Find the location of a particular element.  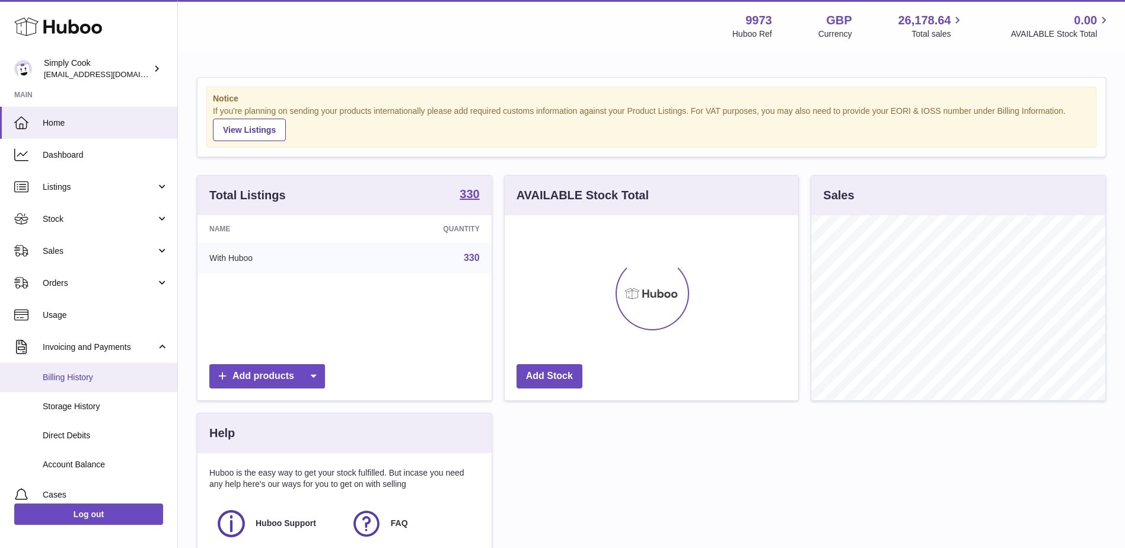

span: Sales is located at coordinates (99, 251).